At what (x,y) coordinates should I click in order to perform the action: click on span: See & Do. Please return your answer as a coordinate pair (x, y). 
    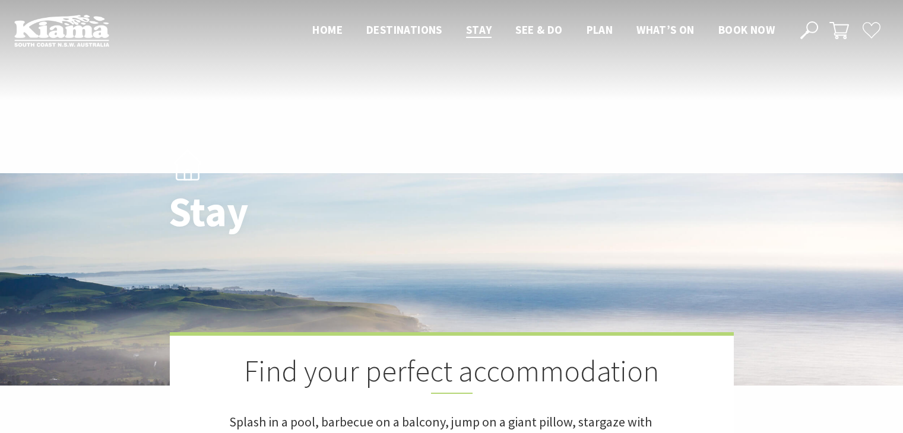
    Looking at the image, I should click on (538, 30).